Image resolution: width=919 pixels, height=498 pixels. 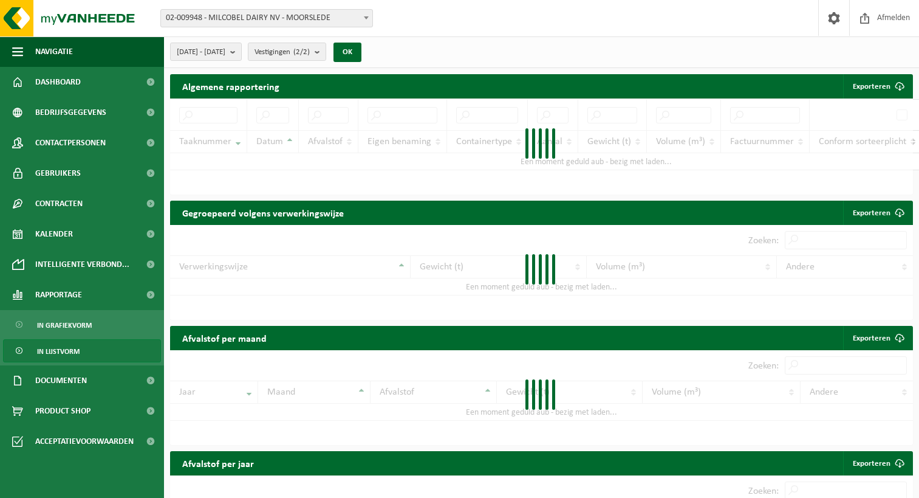 I want to click on span: Contracten, so click(x=59, y=204).